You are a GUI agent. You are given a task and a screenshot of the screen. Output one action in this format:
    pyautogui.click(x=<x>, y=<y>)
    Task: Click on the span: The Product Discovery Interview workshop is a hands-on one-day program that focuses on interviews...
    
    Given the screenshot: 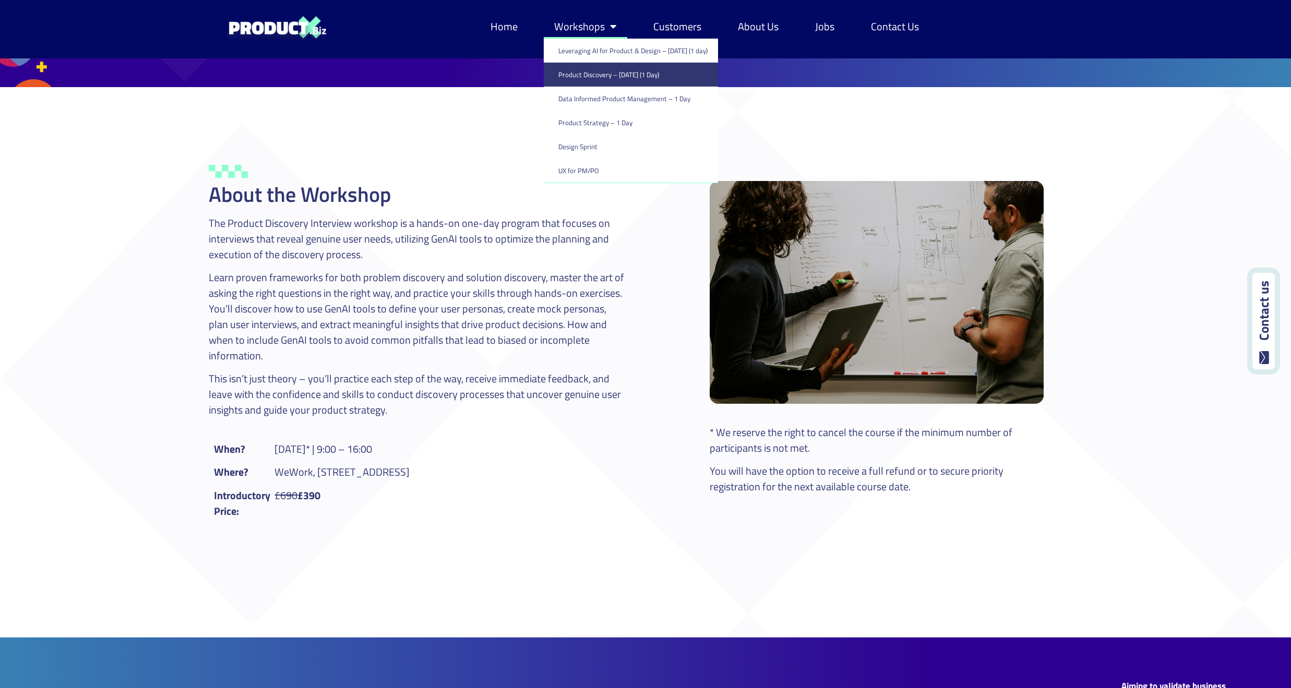 What is the action you would take?
    pyautogui.click(x=409, y=238)
    